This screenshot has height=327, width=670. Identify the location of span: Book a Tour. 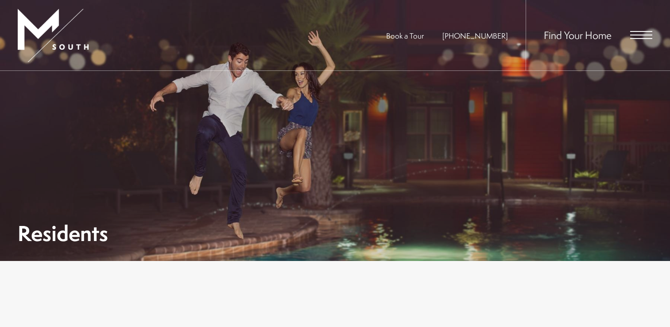
(405, 35).